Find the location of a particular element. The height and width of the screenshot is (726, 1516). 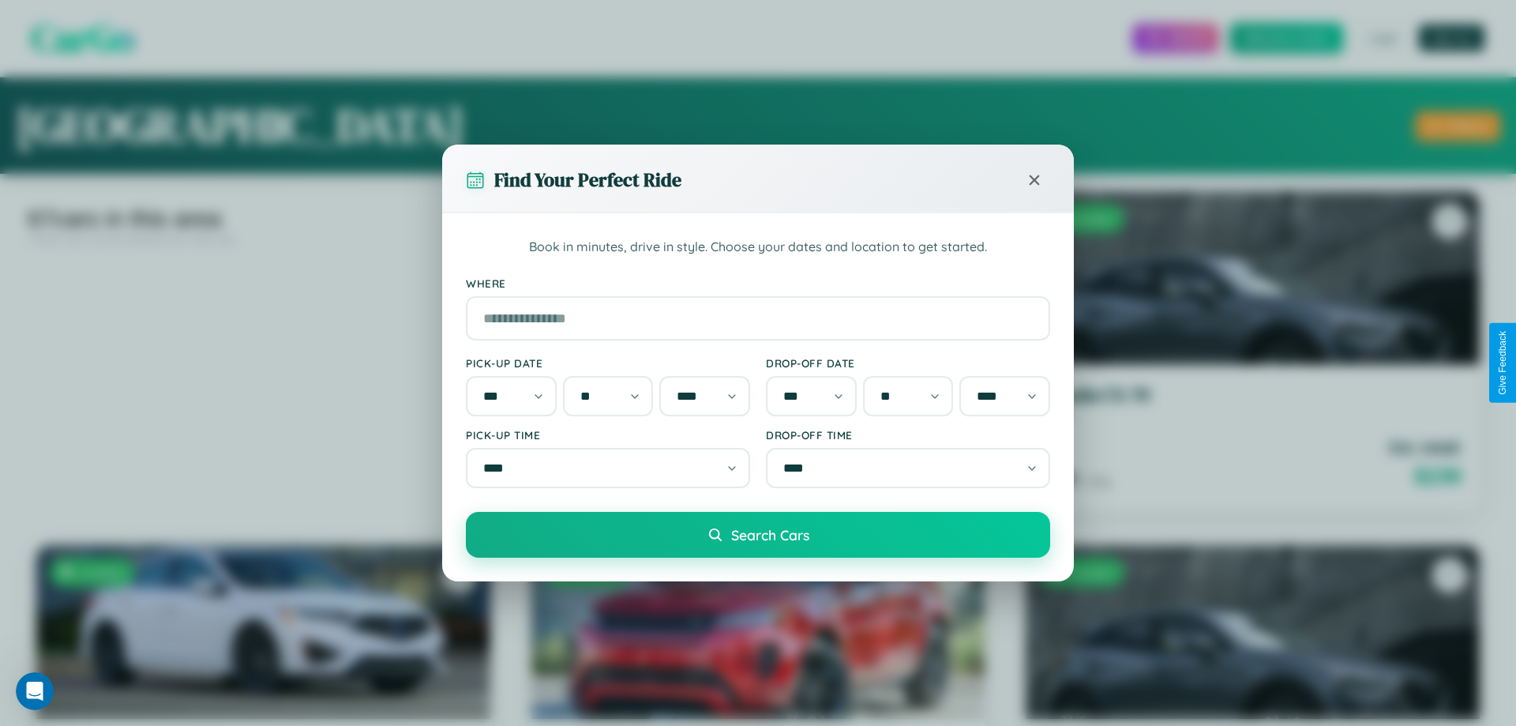

label: Drop-off Time is located at coordinates (908, 434).